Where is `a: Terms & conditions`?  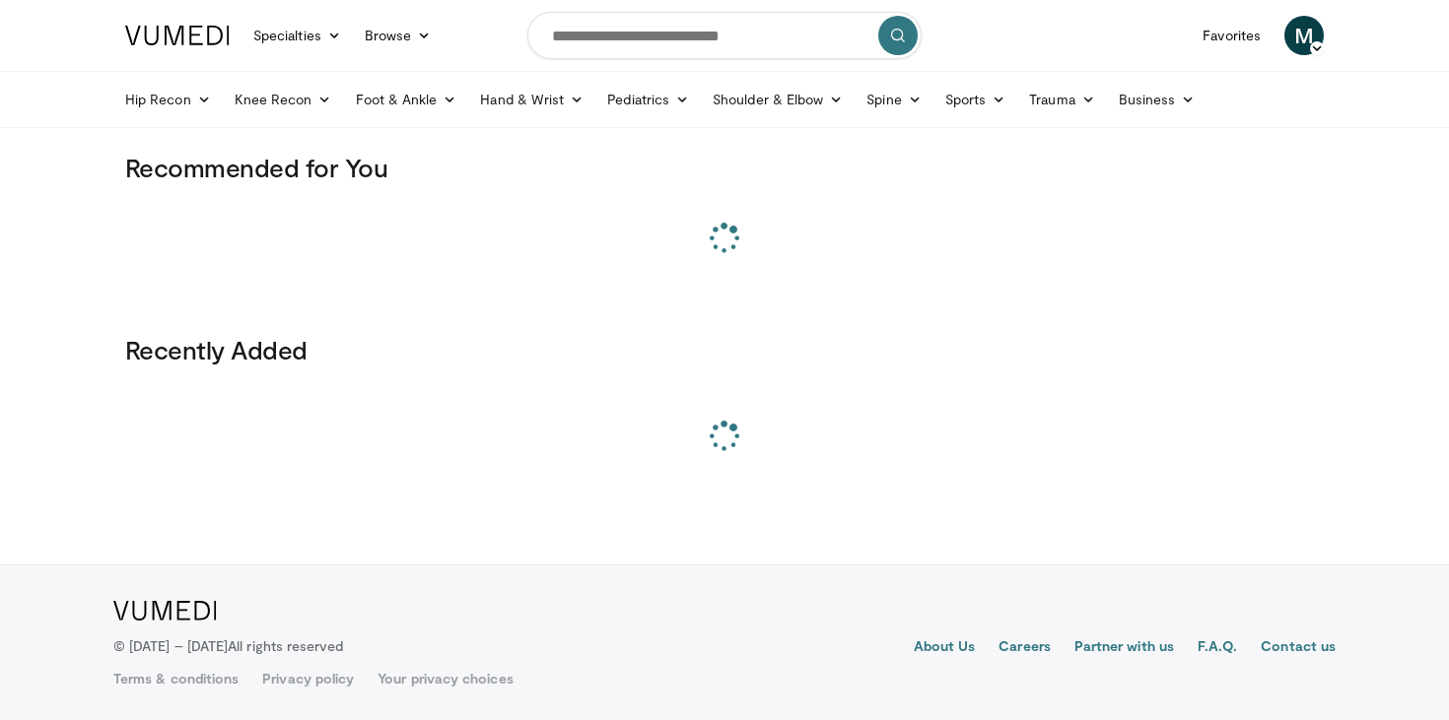
a: Terms & conditions is located at coordinates (175, 679).